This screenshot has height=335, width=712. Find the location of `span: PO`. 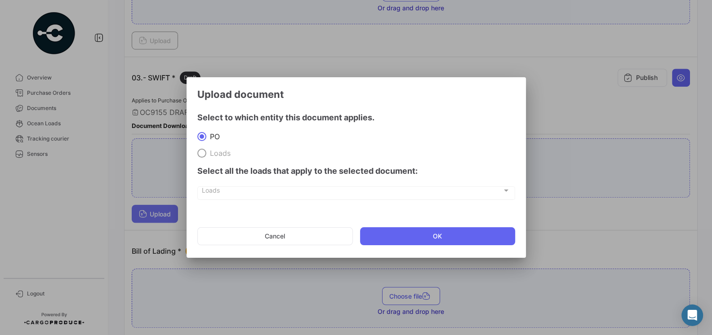

span: PO is located at coordinates (213, 137).